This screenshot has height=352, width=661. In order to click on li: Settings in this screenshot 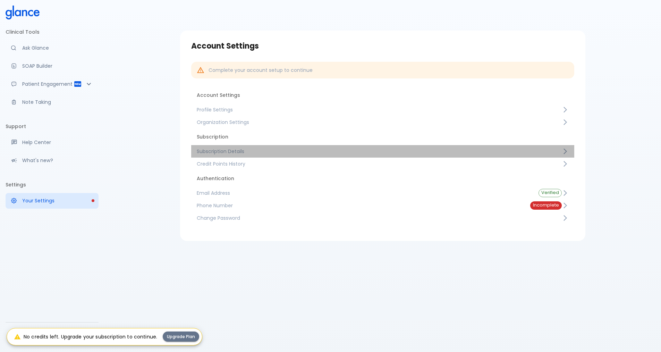, I will do `click(52, 185)`.